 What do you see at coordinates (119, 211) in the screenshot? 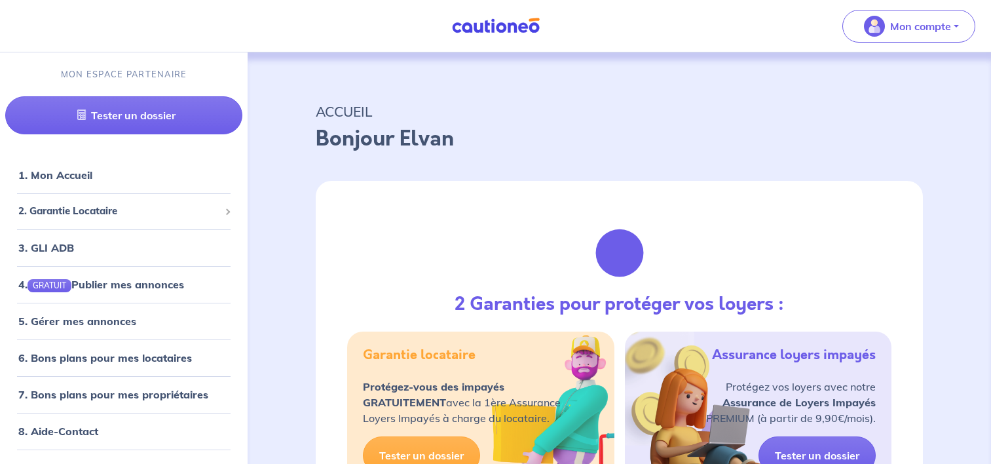
I see `span: 2. Garantie Locataire` at bounding box center [119, 211].